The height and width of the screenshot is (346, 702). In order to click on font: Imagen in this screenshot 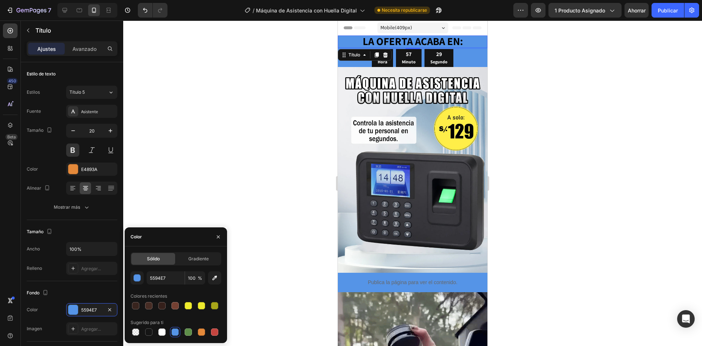, I will do `click(34, 328)`.